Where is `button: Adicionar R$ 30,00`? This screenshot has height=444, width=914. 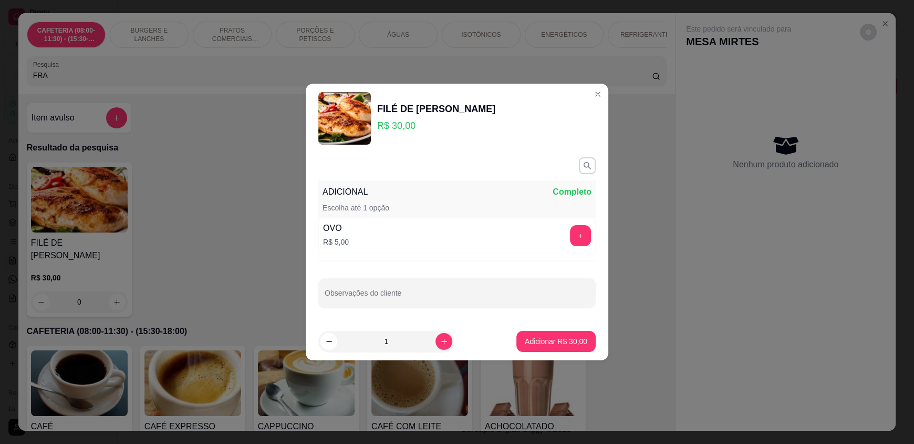 button: Adicionar R$ 30,00 is located at coordinates (556, 341).